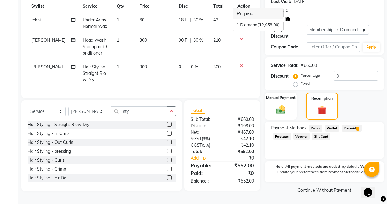  Describe the element at coordinates (183, 20) in the screenshot. I see `span: 18 F` at that location.